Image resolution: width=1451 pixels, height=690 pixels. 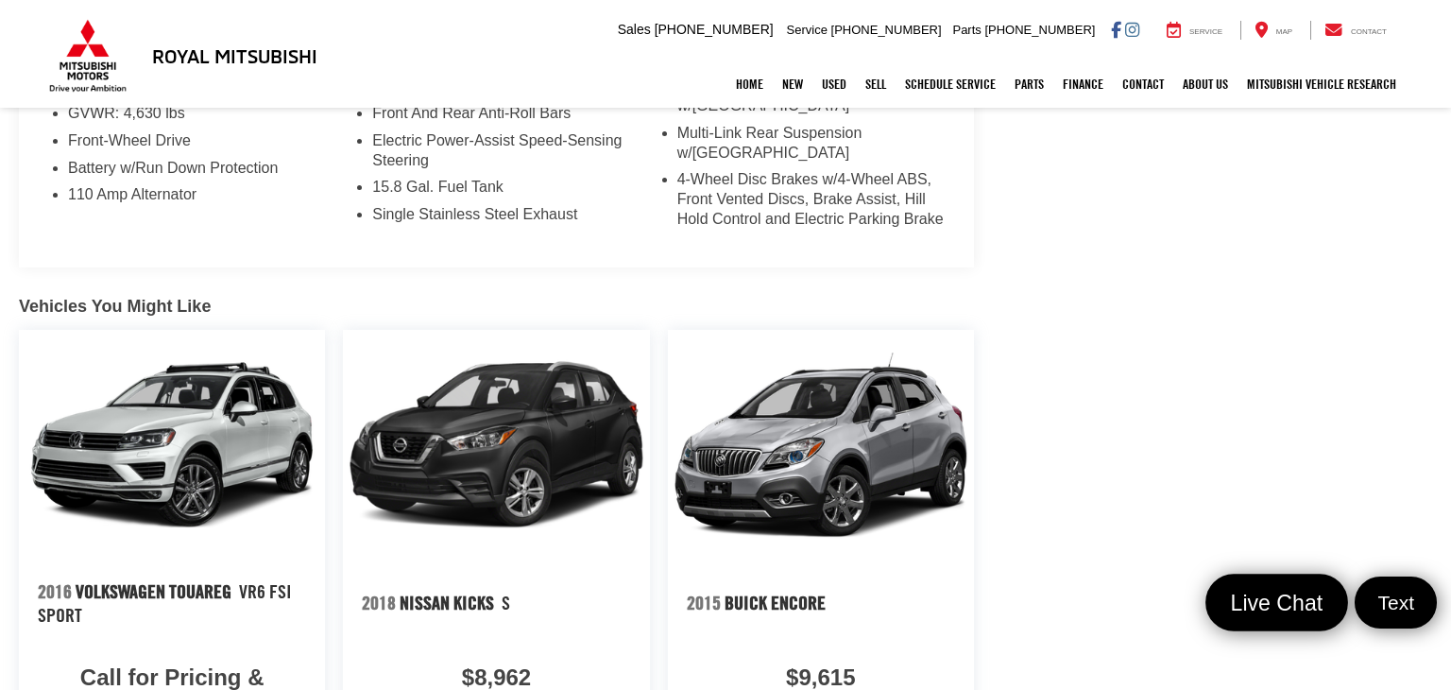 I want to click on span: 2016, so click(x=55, y=591).